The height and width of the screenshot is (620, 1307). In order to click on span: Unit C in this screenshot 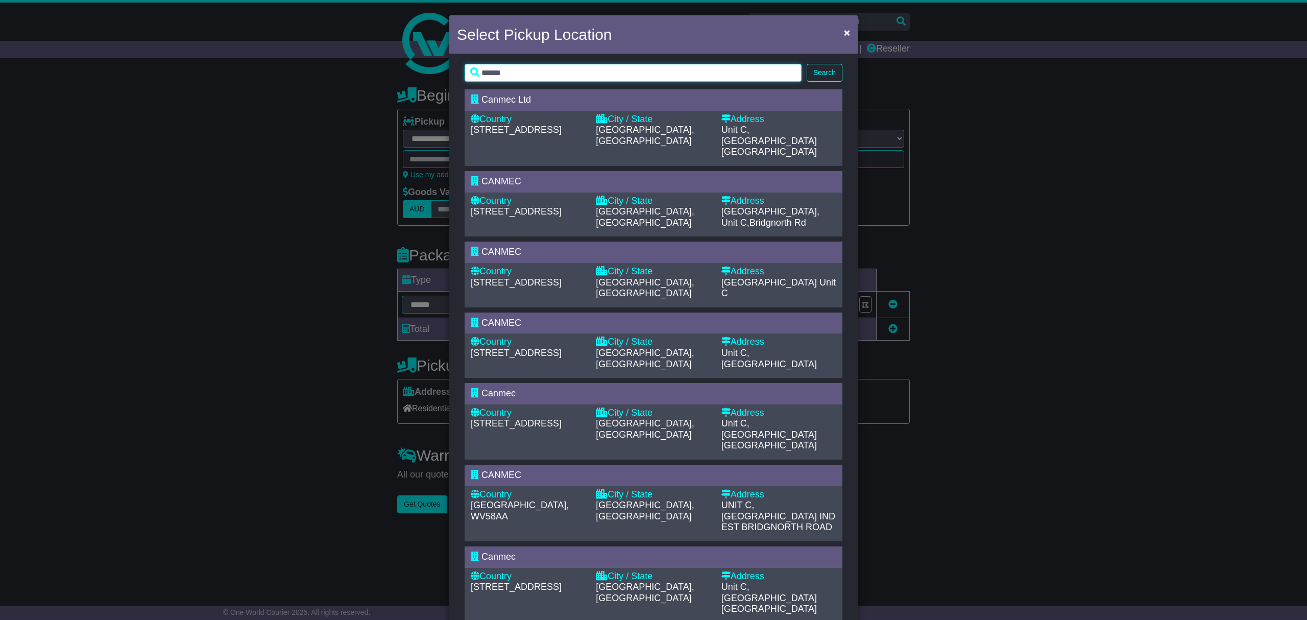, I will do `click(779, 288)`.